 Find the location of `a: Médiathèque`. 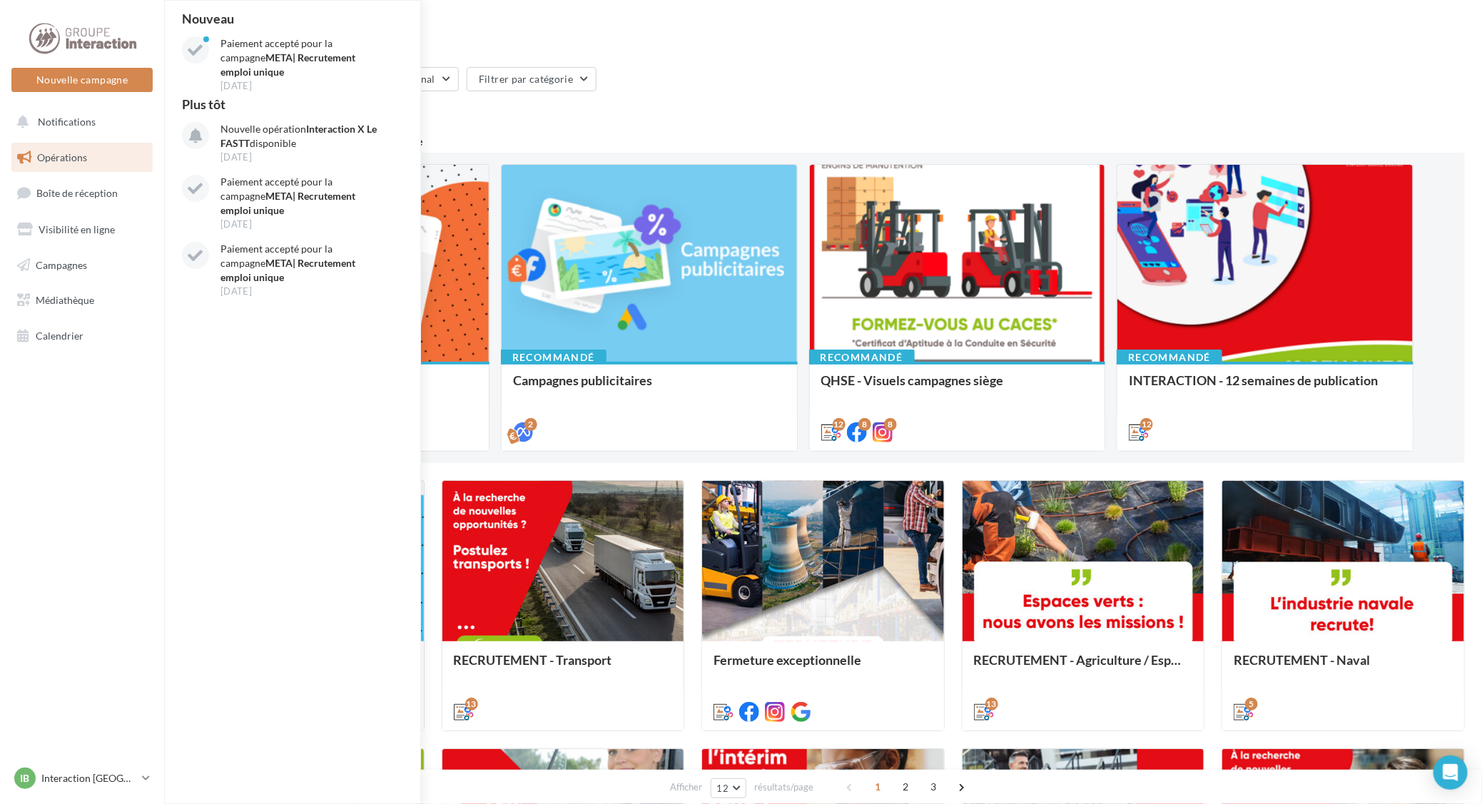

a: Médiathèque is located at coordinates (82, 300).